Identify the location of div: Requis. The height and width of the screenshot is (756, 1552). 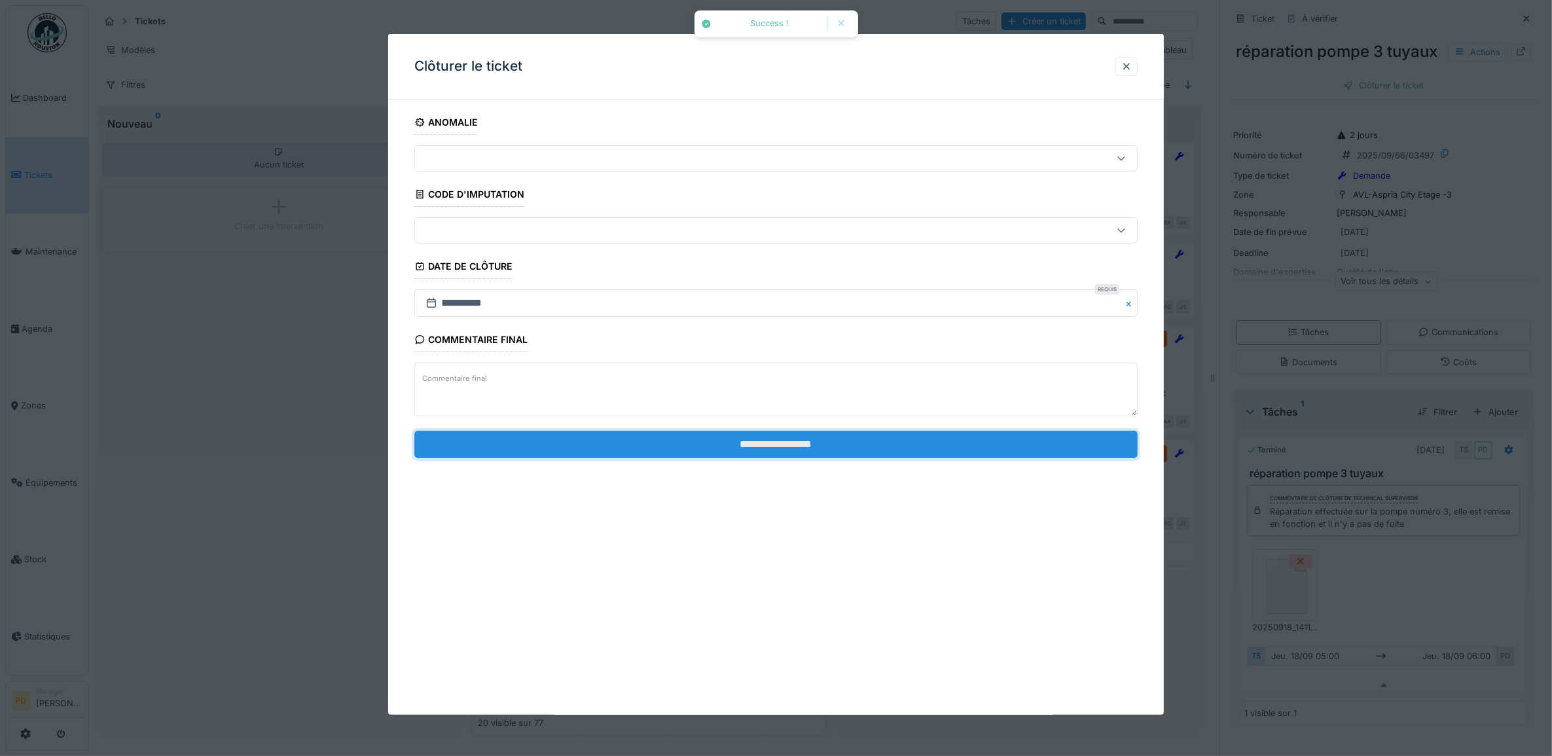
(1107, 289).